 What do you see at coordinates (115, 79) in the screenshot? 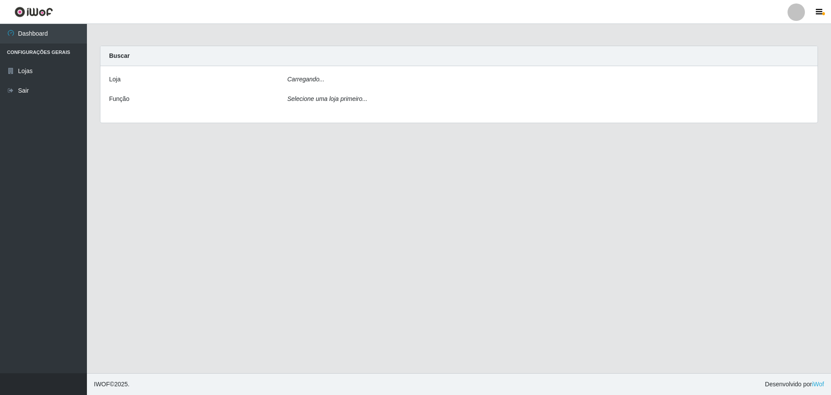
I see `label: Loja` at bounding box center [115, 79].